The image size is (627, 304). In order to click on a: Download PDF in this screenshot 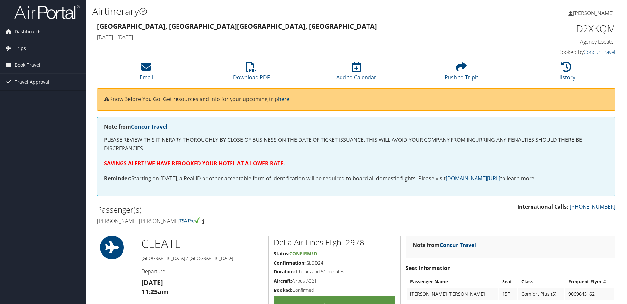, I will do `click(251, 73)`.